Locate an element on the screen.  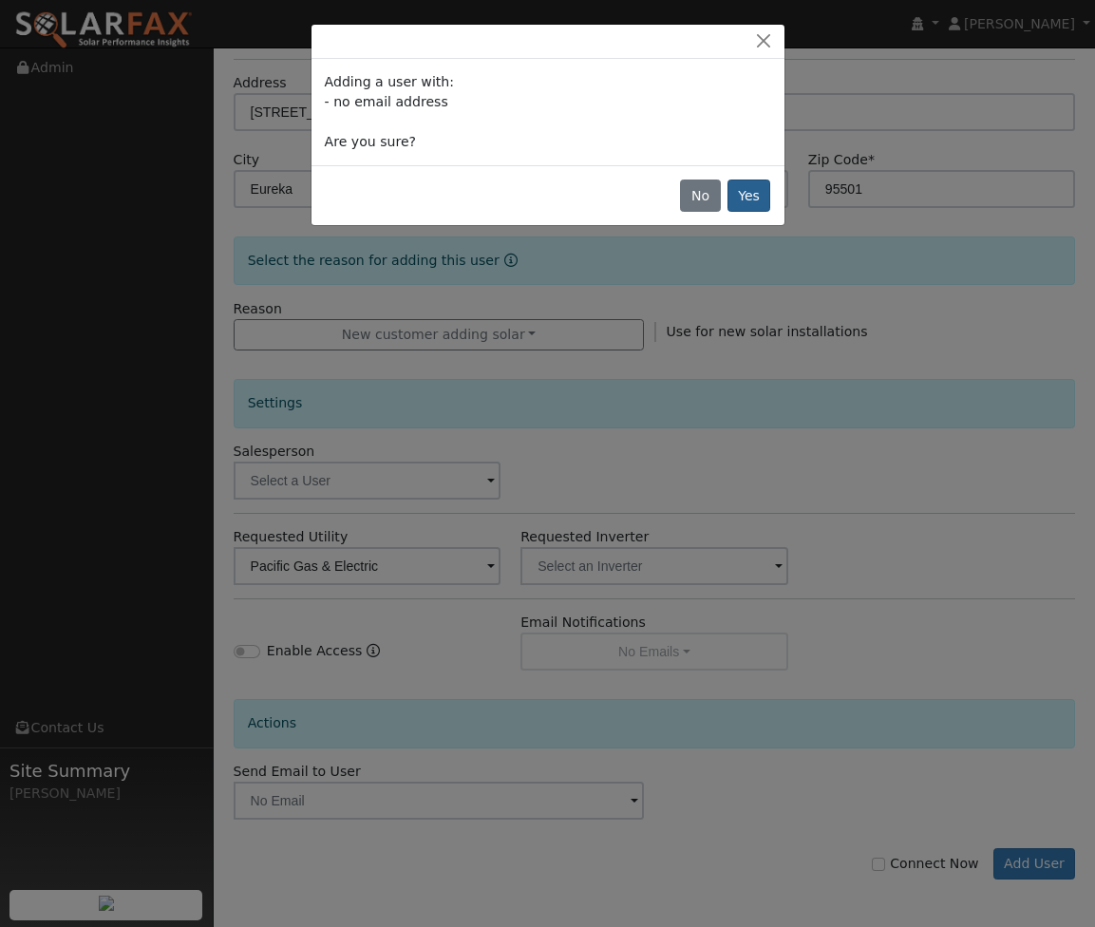
button: Yes is located at coordinates (750, 196).